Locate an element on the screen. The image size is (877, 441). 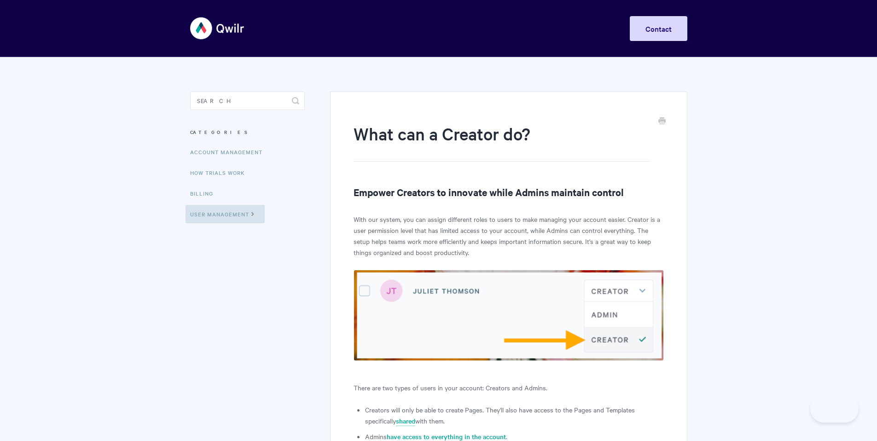
p: There are two types of users in your account: Creators and Admins. is located at coordinates (508, 388).